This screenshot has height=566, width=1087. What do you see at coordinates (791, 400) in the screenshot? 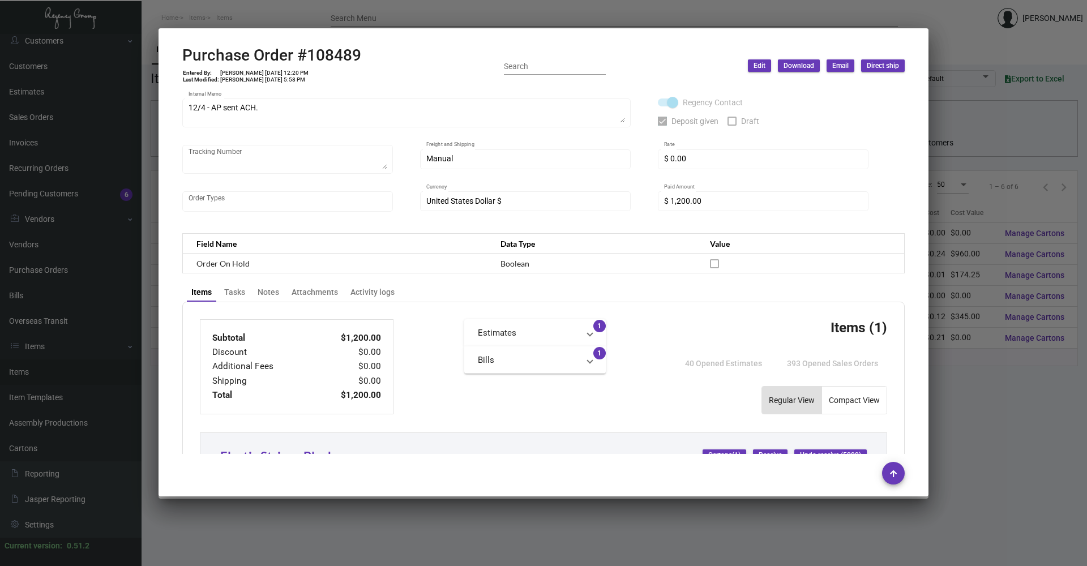
I see `button: Regular View` at bounding box center [791, 400].